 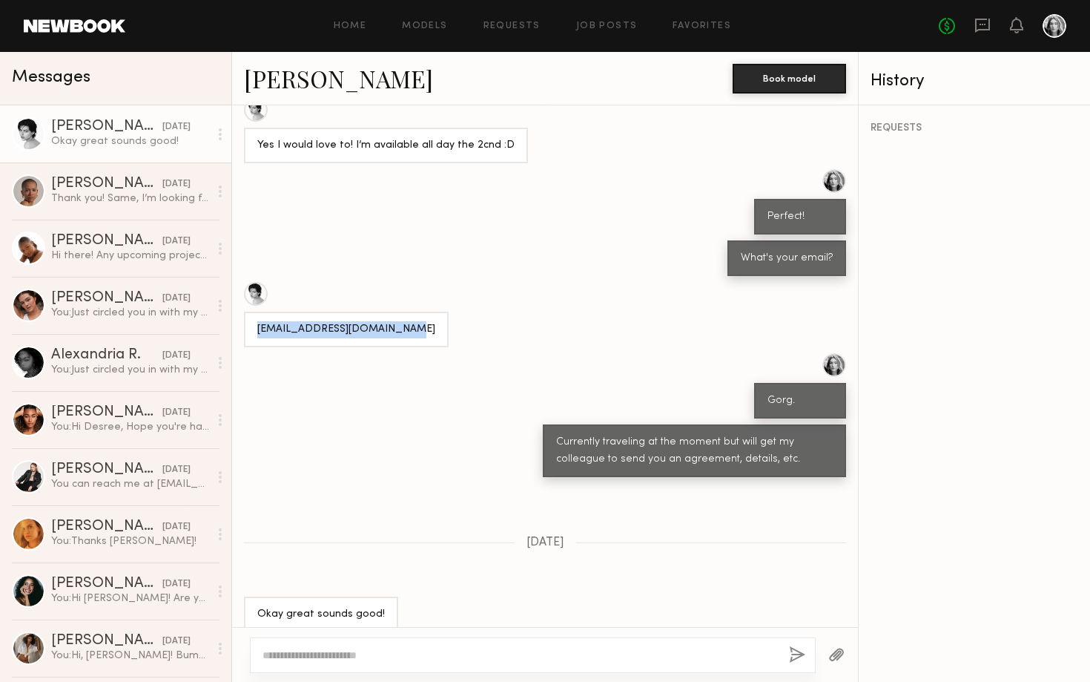 What do you see at coordinates (694, 451) in the screenshot?
I see `div: Currently traveling at the moment but will get my colleague to send you an agreement, details, etc.` at bounding box center [694, 451].